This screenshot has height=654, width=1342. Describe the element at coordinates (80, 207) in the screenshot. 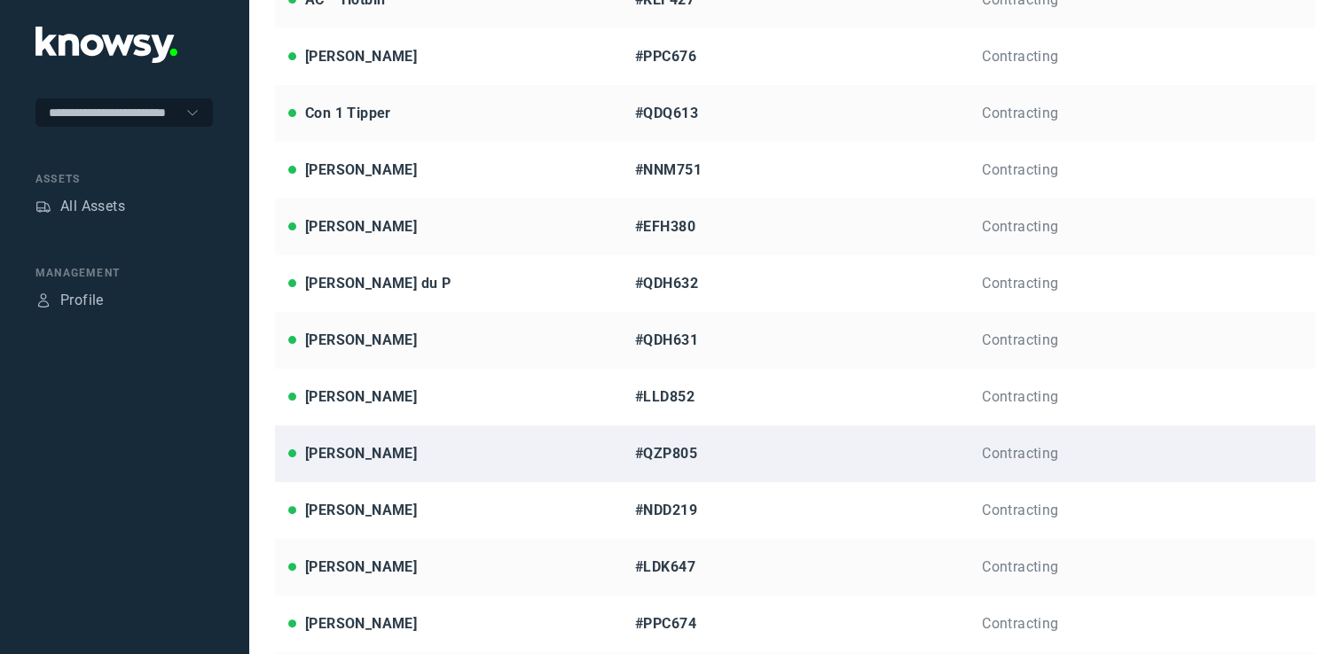

I see `a: AssetsAll Assets` at that location.